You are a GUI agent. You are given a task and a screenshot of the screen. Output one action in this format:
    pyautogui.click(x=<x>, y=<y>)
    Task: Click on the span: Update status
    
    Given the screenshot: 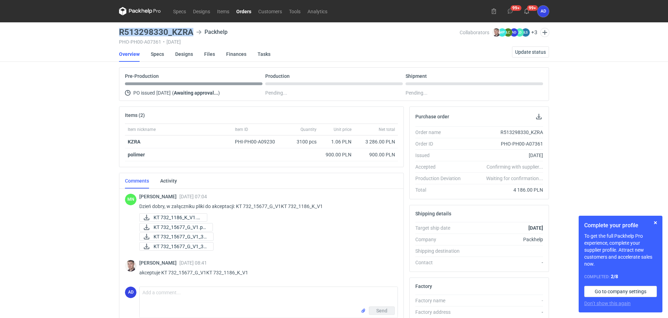 What is the action you would take?
    pyautogui.click(x=530, y=52)
    